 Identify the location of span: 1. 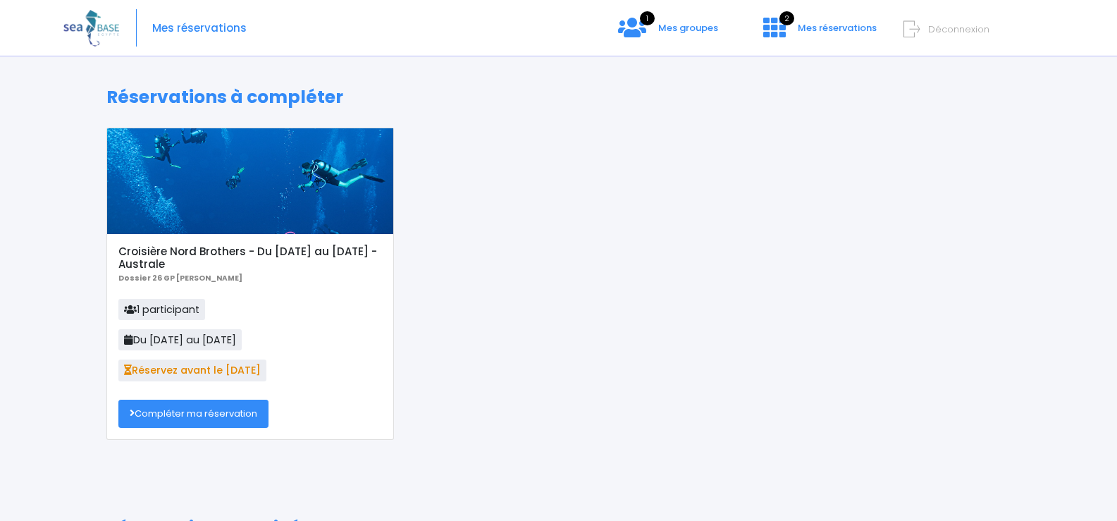
(647, 18).